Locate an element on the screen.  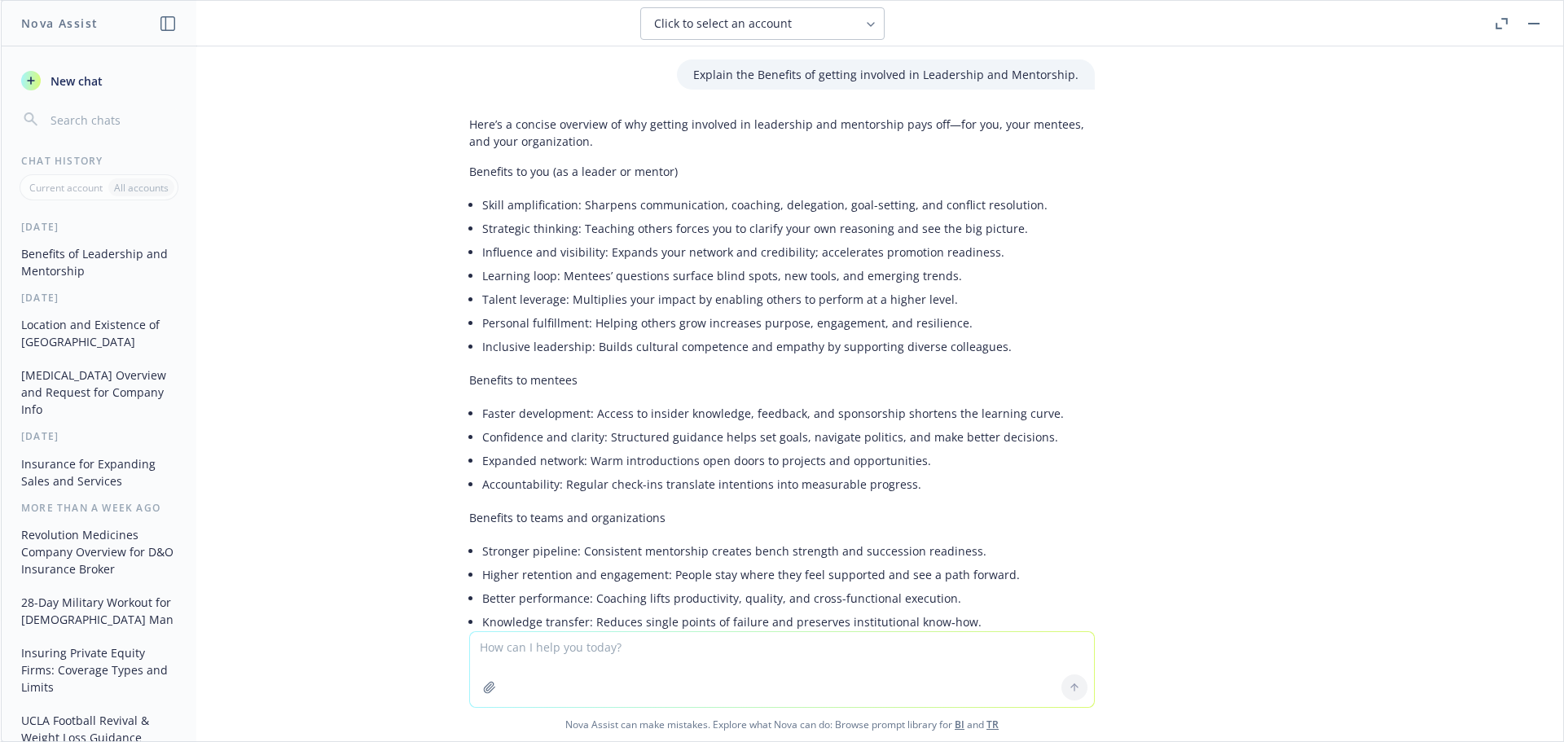
li: Better performance: Coaching lifts productivity, quality, and cross-functional execution. is located at coordinates (789, 598).